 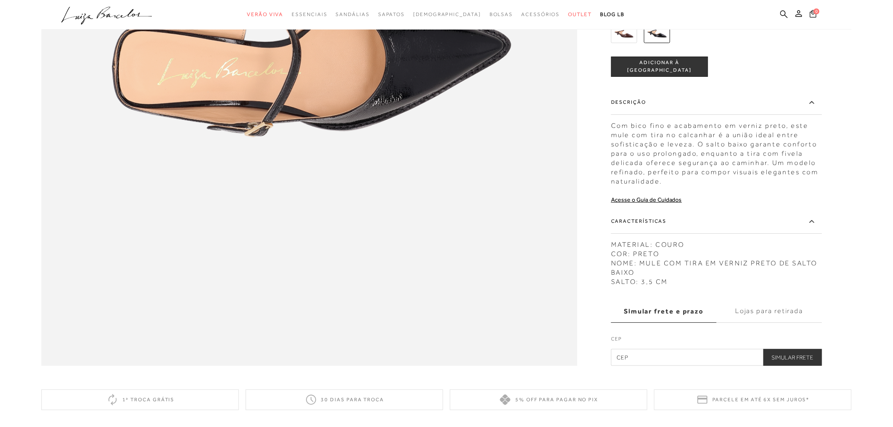 I want to click on label: Lojas para retirada, so click(x=769, y=311).